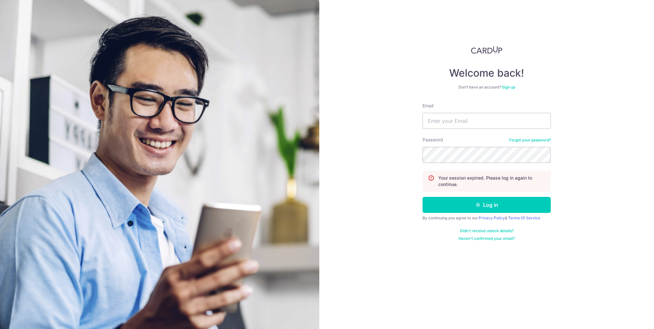 The height and width of the screenshot is (329, 654). Describe the element at coordinates (492, 181) in the screenshot. I see `p: Your session expired. Please log in again to continue.` at that location.